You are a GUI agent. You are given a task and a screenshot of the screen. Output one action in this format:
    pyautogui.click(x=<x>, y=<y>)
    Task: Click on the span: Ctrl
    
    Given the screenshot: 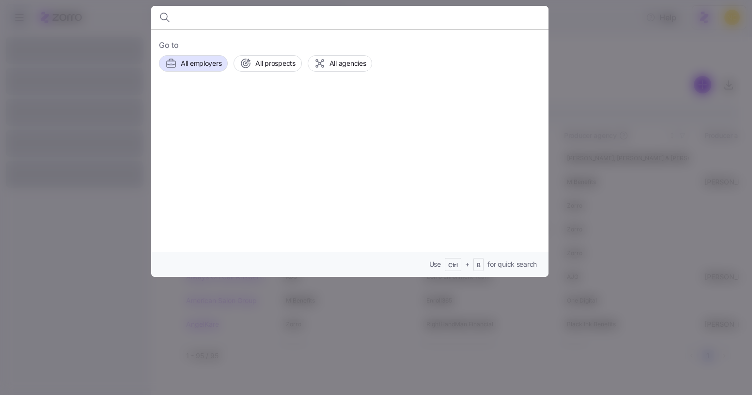 What is the action you would take?
    pyautogui.click(x=453, y=266)
    